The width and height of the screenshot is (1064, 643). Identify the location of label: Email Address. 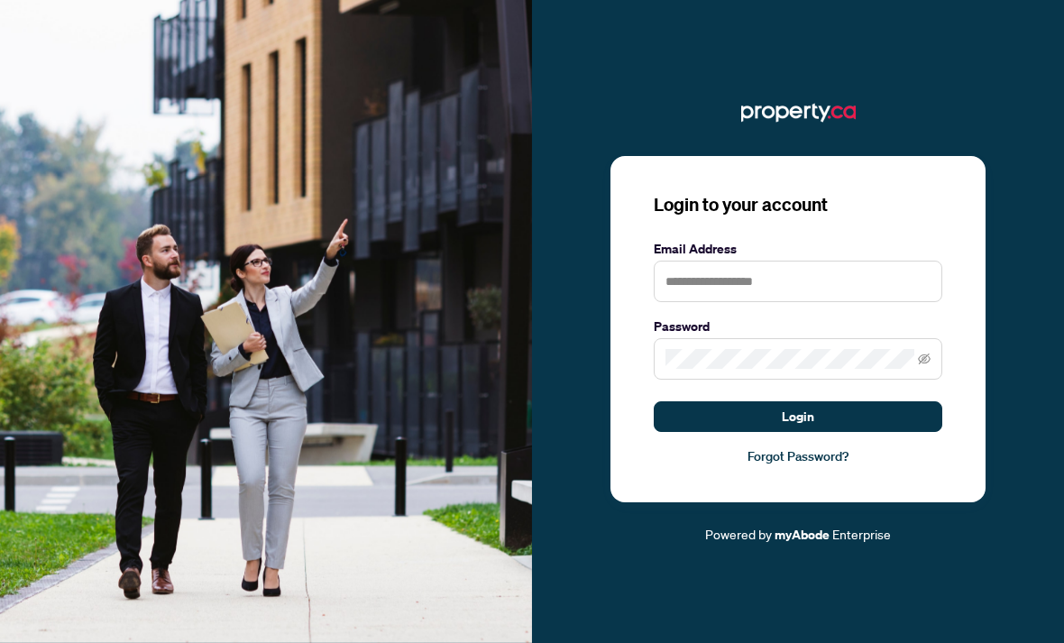
(798, 249).